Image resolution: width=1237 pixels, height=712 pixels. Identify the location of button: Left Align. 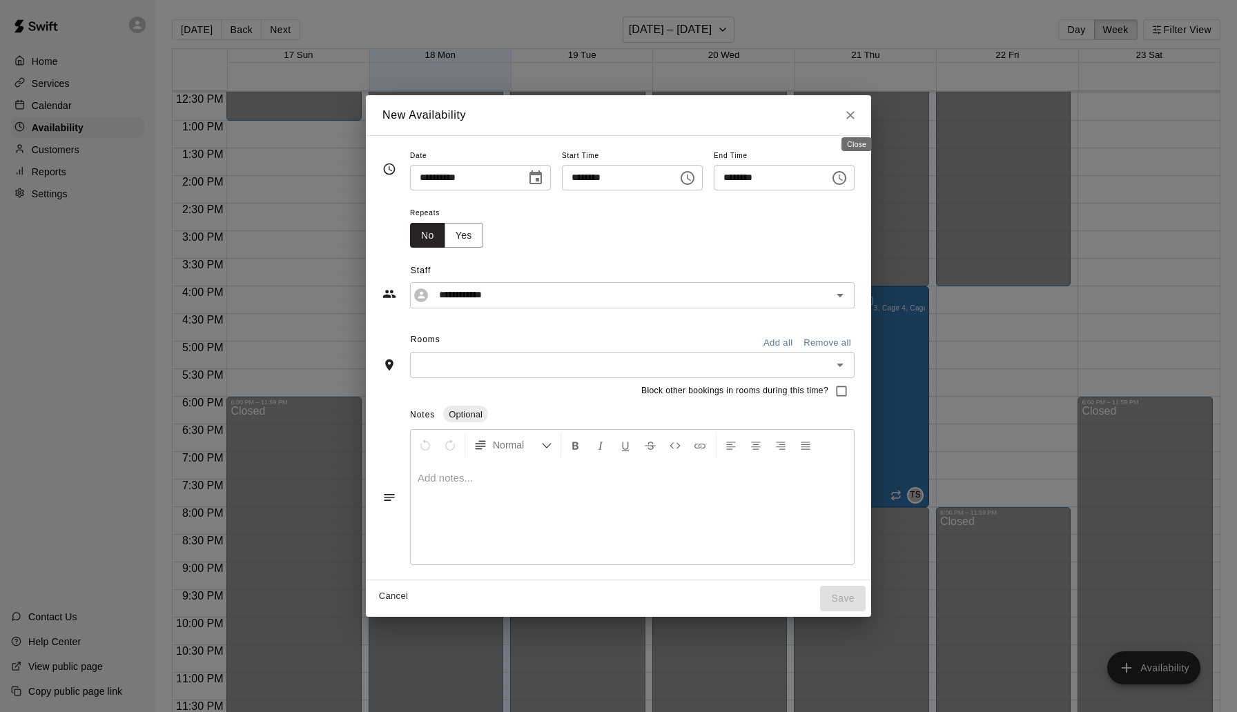
(731, 445).